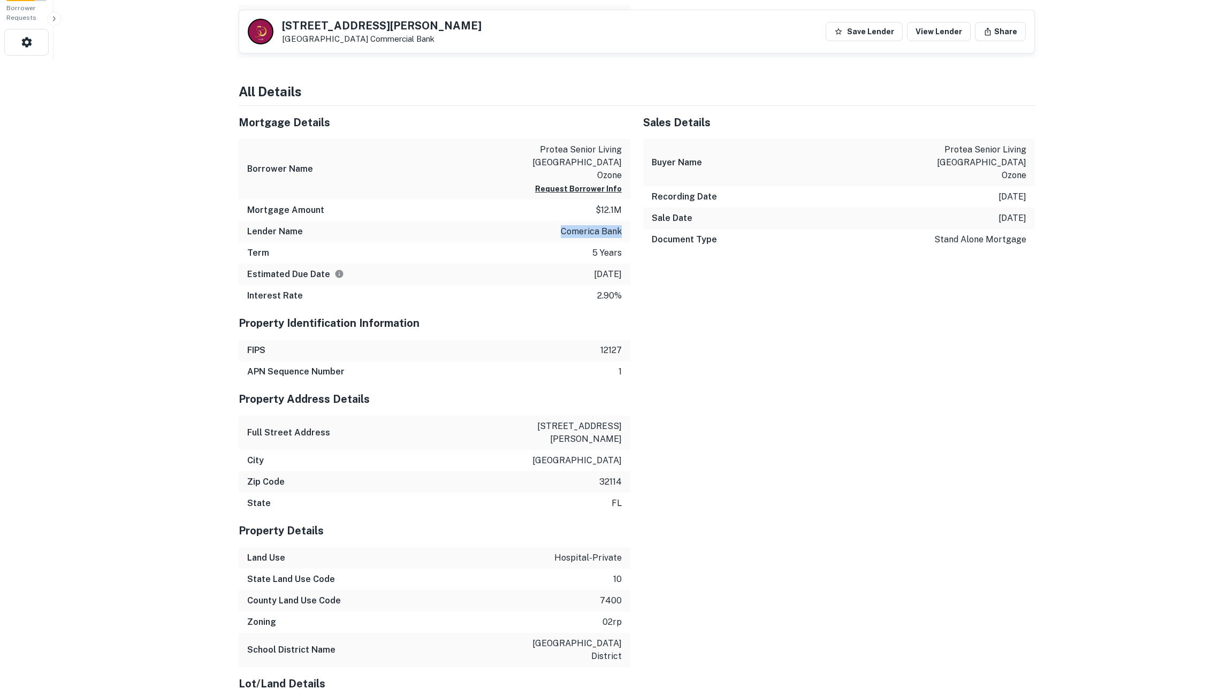 Image resolution: width=1220 pixels, height=689 pixels. I want to click on h6: Recording Date, so click(684, 197).